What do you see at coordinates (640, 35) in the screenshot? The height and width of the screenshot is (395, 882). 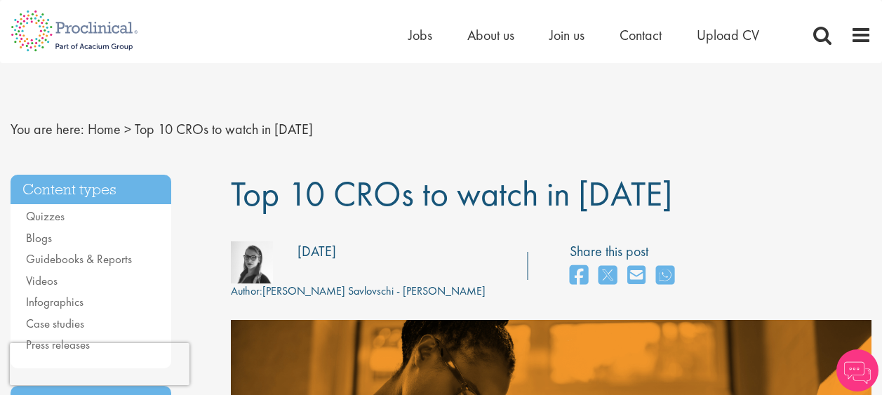 I see `span: Contact` at bounding box center [640, 35].